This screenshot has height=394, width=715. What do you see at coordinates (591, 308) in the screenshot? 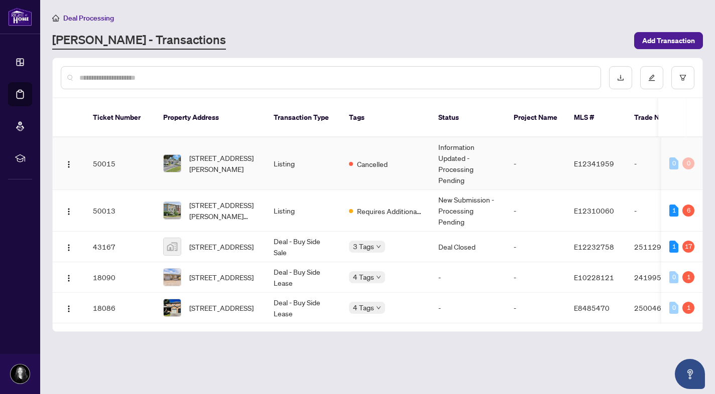
I see `span: E8485470` at bounding box center [591, 308].